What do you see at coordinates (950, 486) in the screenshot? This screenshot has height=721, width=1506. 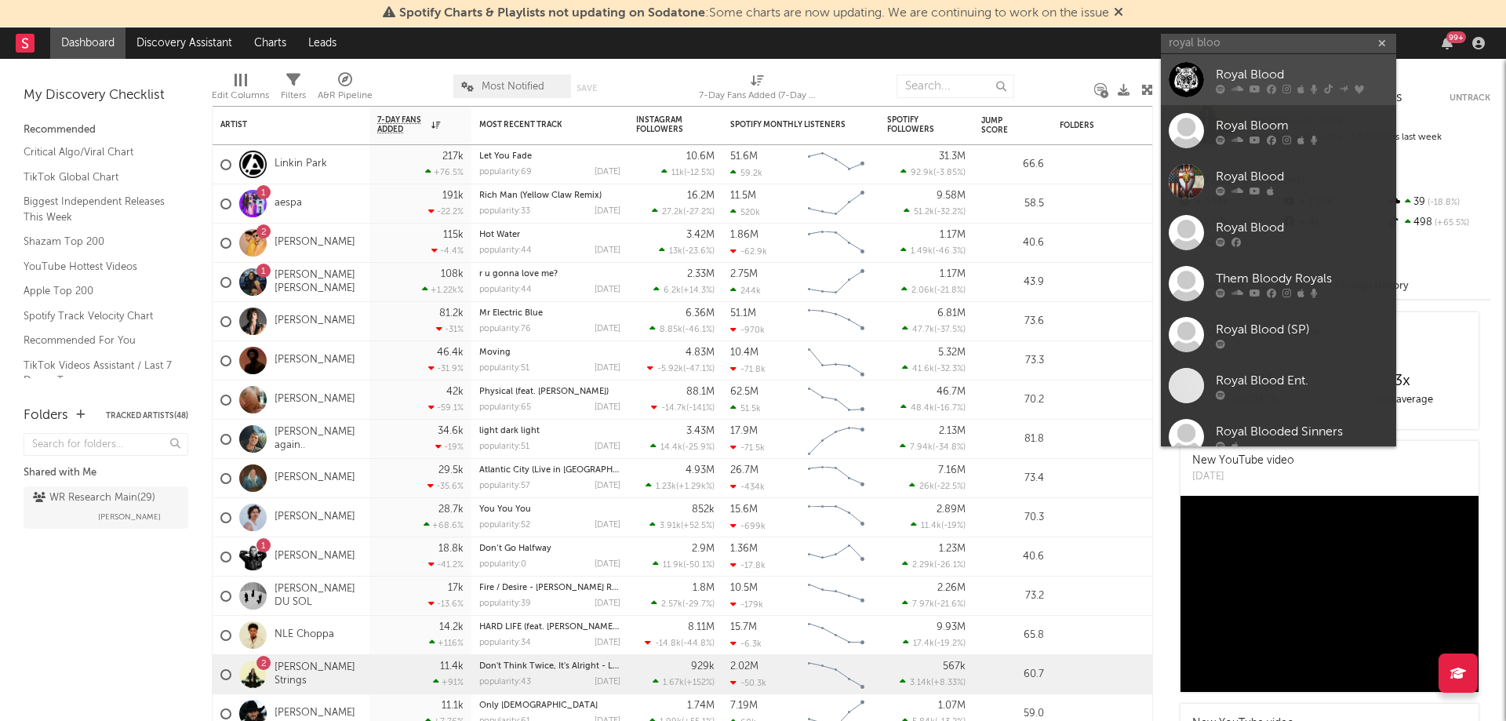 I see `span: -22.5 %` at bounding box center [950, 486].